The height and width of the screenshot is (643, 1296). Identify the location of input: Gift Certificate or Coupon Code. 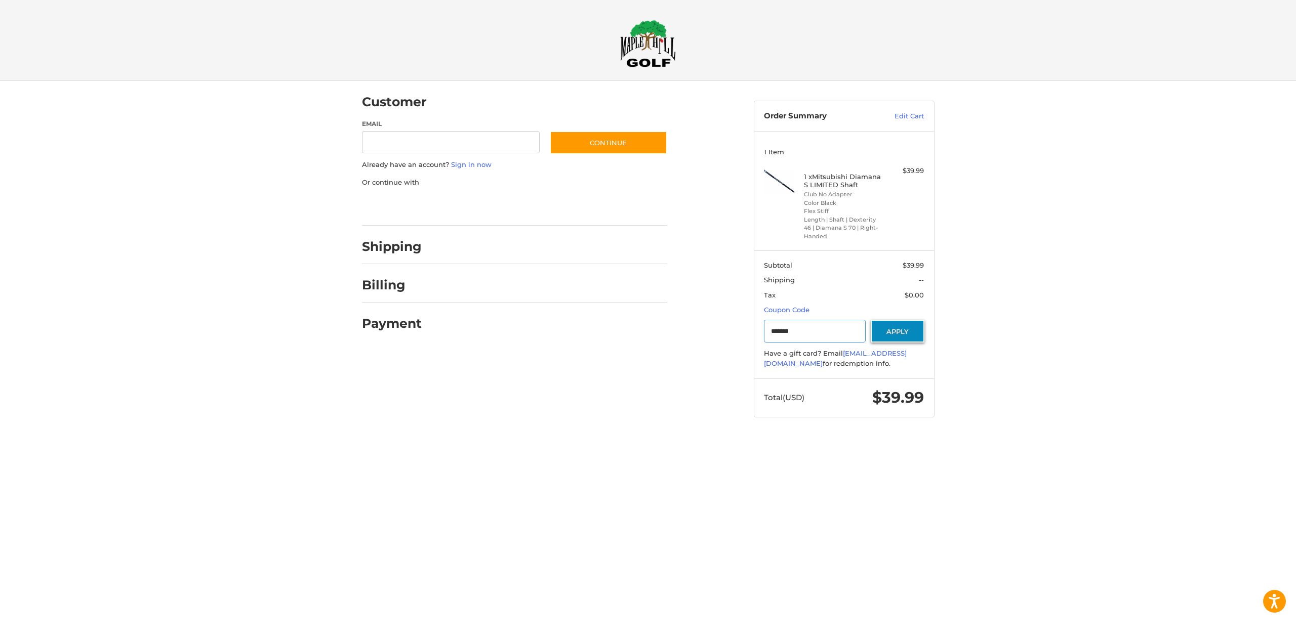
(814, 331).